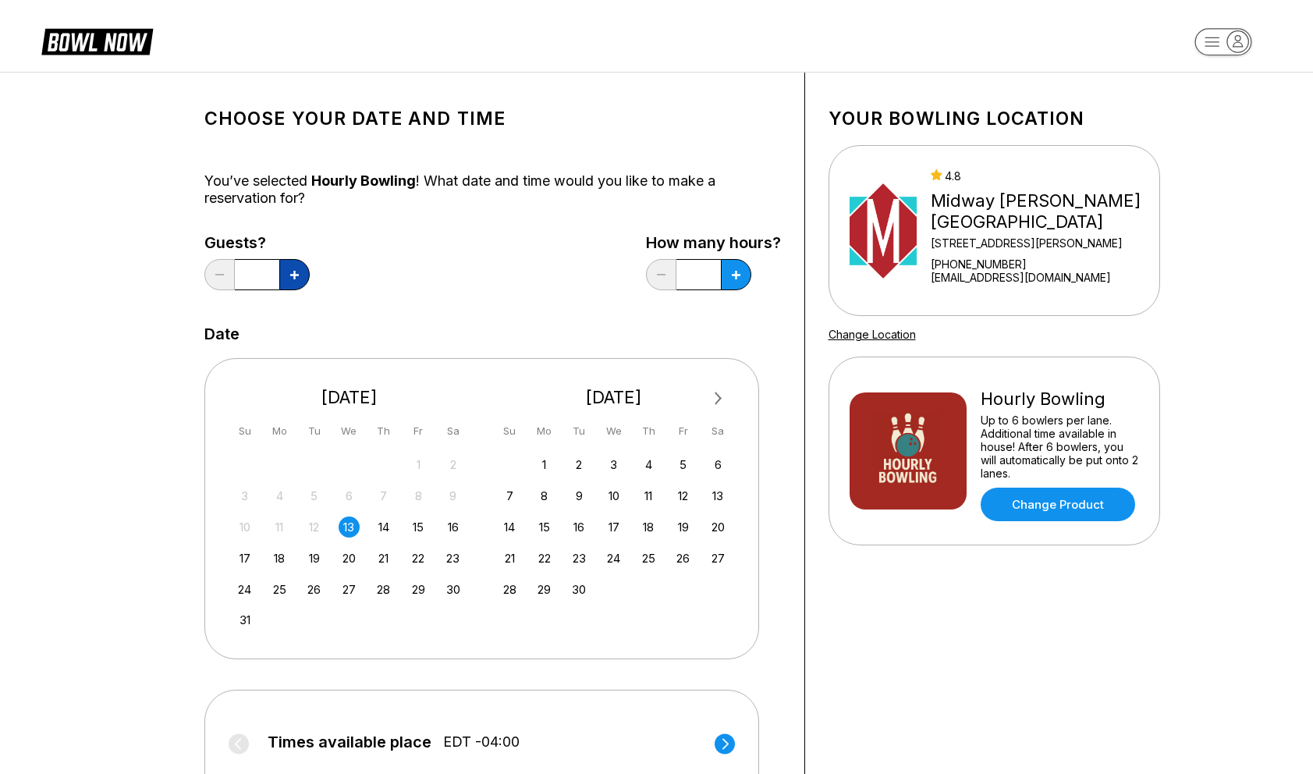  What do you see at coordinates (1059, 446) in the screenshot?
I see `div: Up to 6 bowlers per lane. Additional time available in house! After 6 bowlers, you will automatic...` at bounding box center [1059, 446].